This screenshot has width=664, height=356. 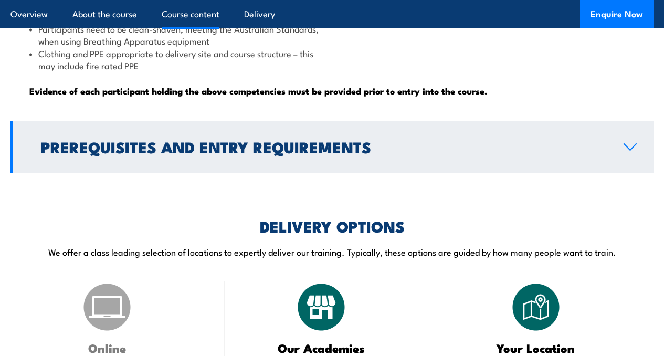 I want to click on h3: Our Academies, so click(x=321, y=348).